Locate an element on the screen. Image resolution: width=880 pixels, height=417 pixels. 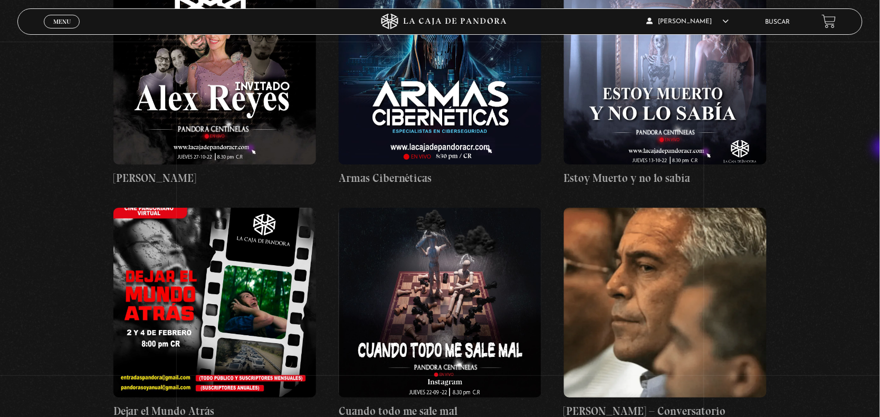
span: Menu is located at coordinates (62, 22).